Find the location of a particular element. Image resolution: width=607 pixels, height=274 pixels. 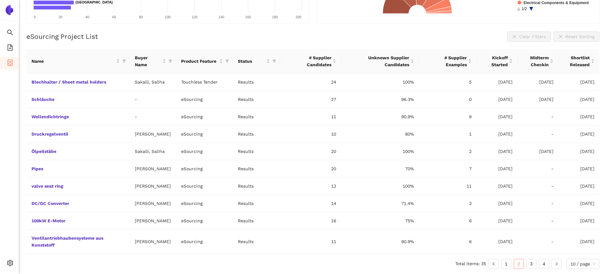

button: closeReset Sorting is located at coordinates (576, 37).